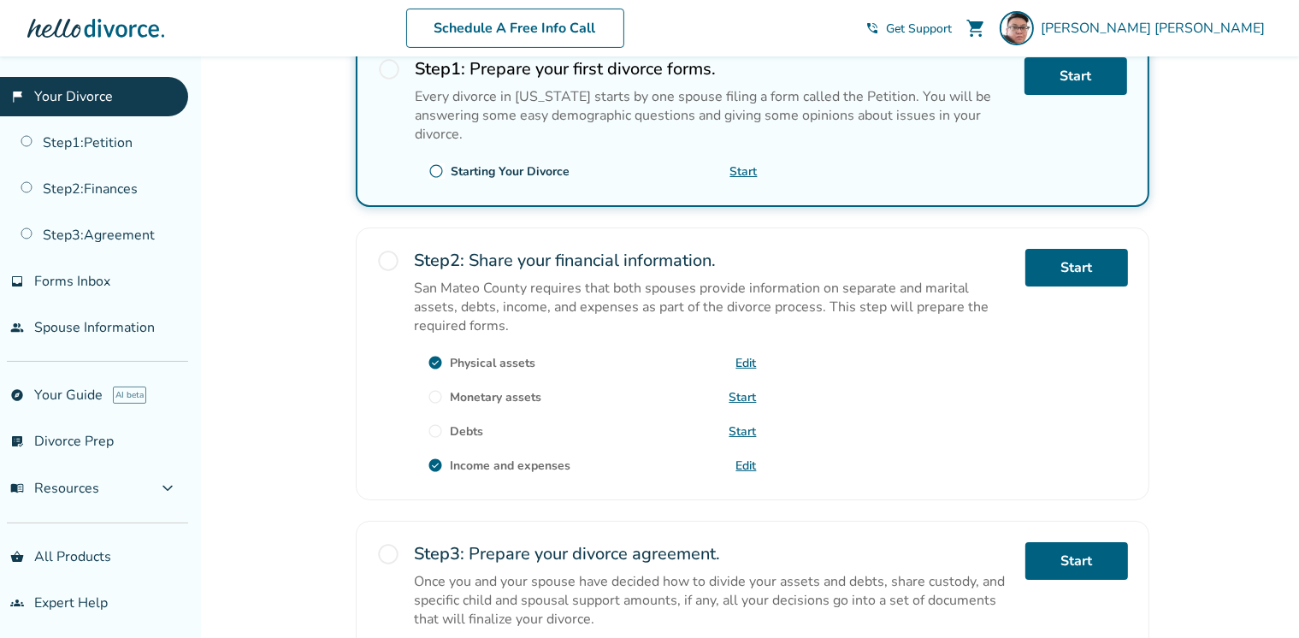 The width and height of the screenshot is (1299, 638). Describe the element at coordinates (467, 431) in the screenshot. I see `div: Debts` at that location.